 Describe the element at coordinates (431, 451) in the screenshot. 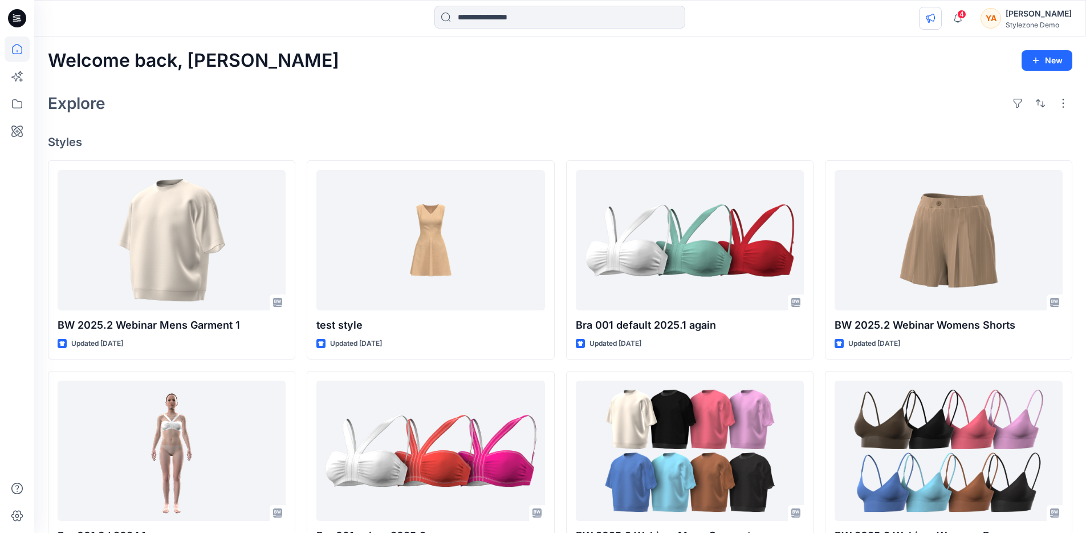

I see `a: Bra 001 colors 2025.2` at that location.